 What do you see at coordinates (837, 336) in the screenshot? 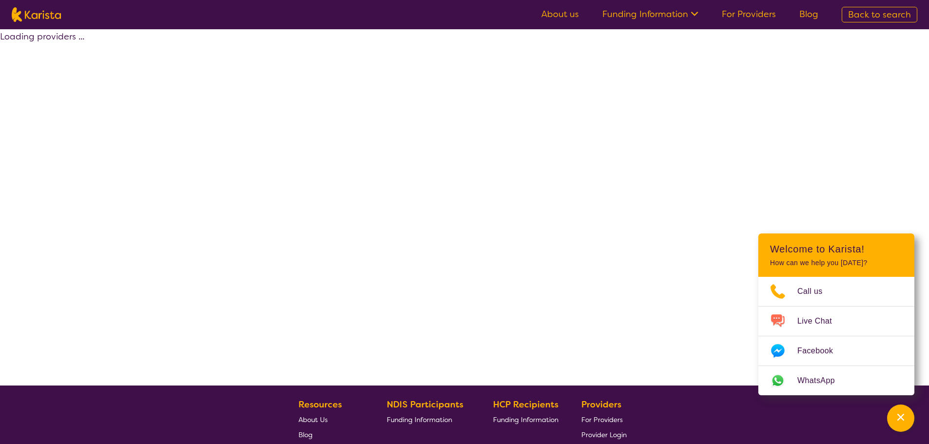
I see `ul: Choose channel` at bounding box center [837, 336].